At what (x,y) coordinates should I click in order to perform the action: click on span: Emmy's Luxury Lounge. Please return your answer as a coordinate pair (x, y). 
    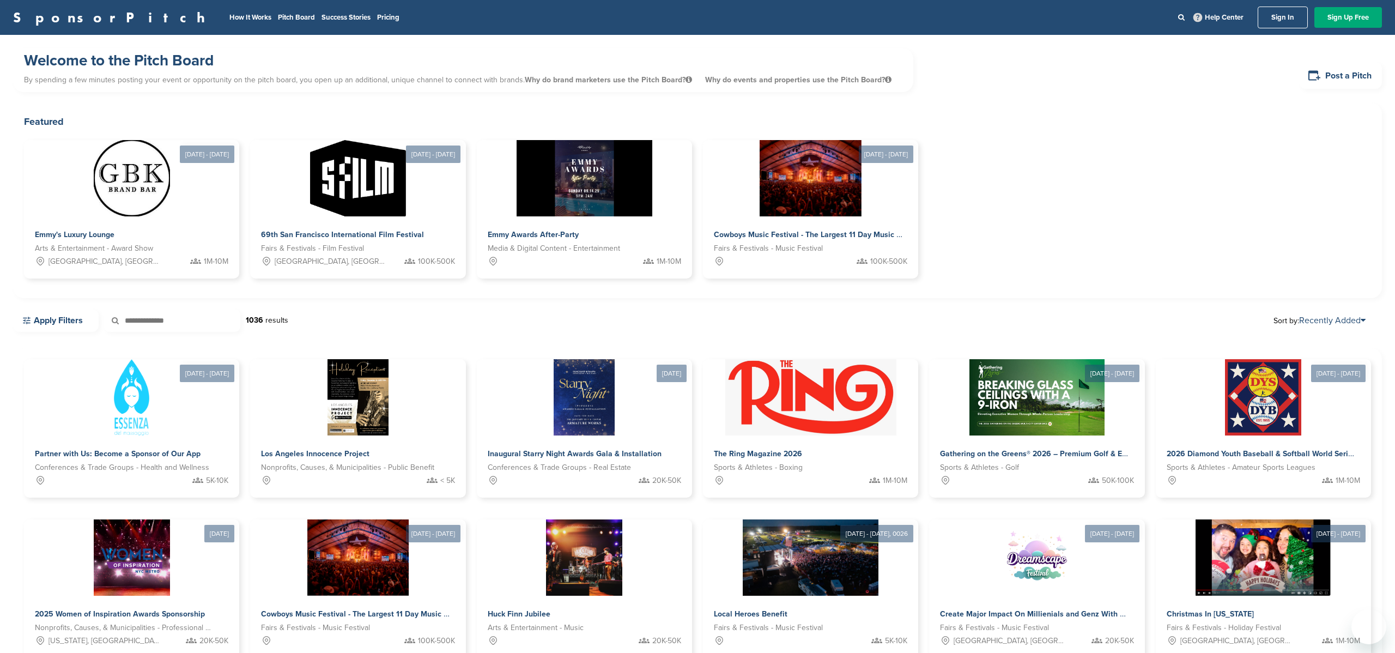
    Looking at the image, I should click on (75, 234).